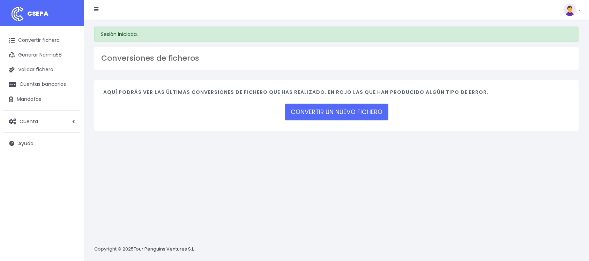  What do you see at coordinates (145, 249) in the screenshot?
I see `p: Copyright © 2025 .` at bounding box center [145, 249].